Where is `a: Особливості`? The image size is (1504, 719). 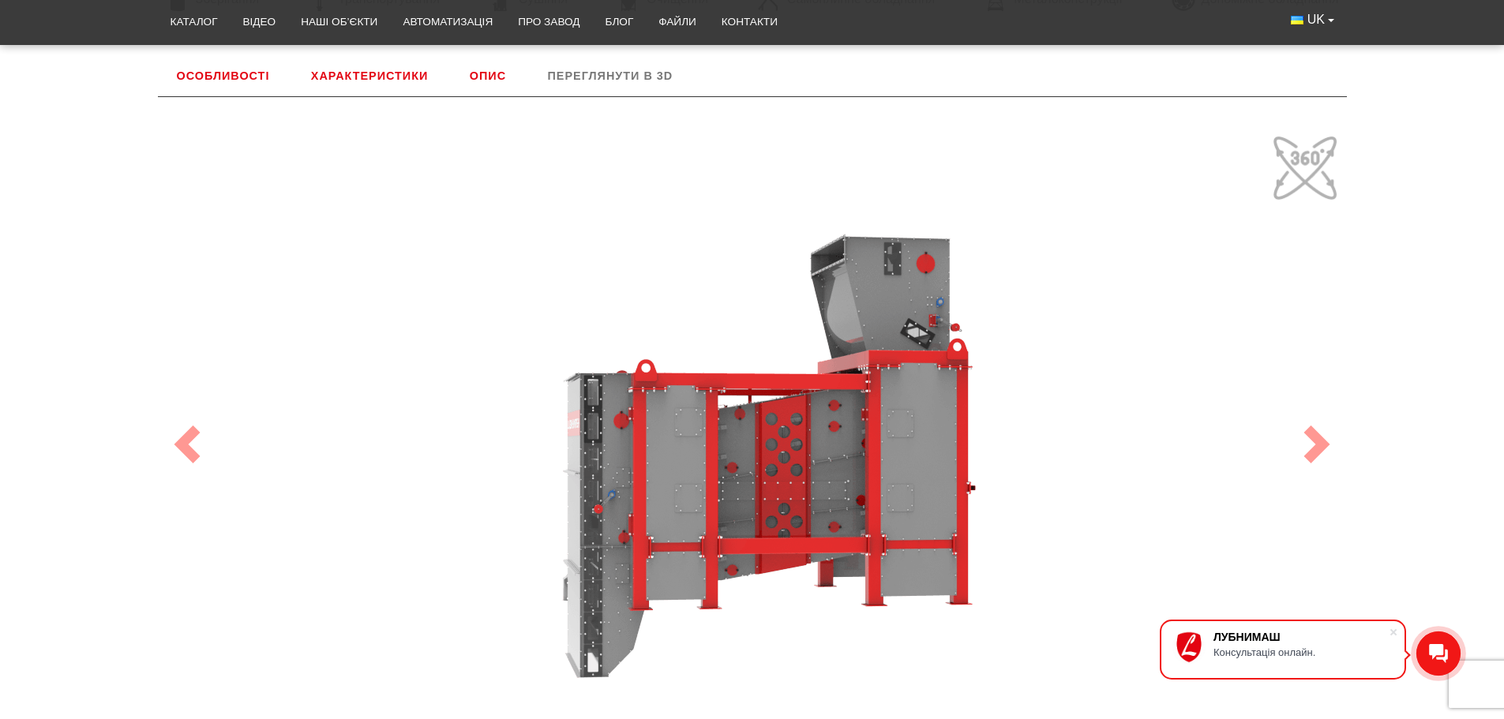
a: Особливості is located at coordinates (223, 76).